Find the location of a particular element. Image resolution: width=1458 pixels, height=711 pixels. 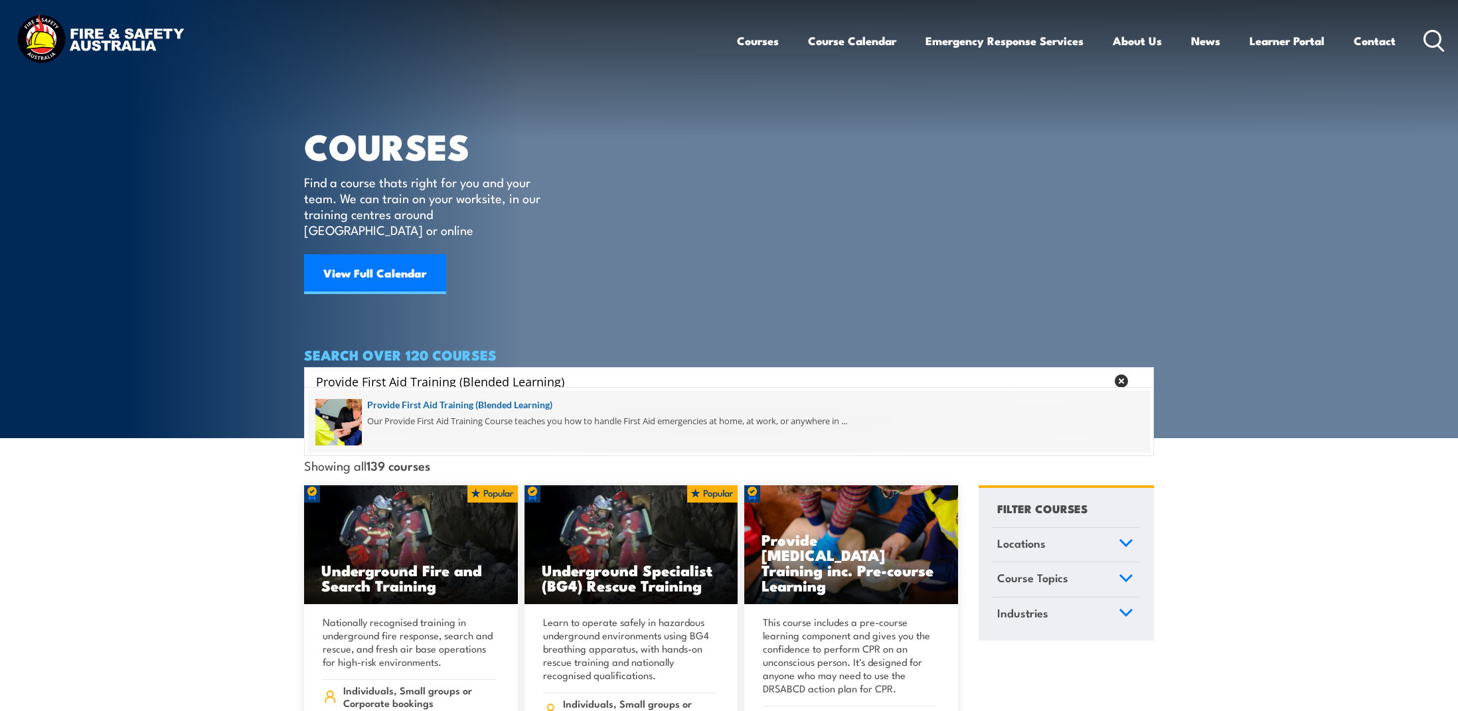

h3: Underground Specialist (BG4) Rescue Training is located at coordinates (632, 578).